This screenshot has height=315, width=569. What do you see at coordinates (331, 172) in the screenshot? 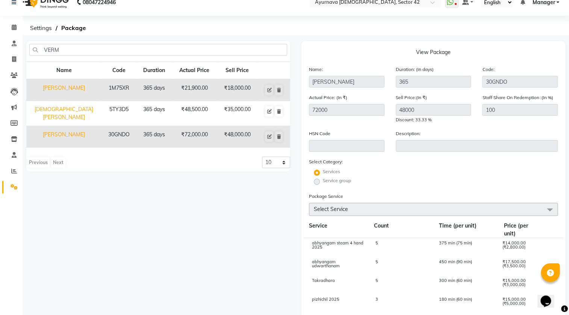
I see `label: Services` at bounding box center [331, 172].